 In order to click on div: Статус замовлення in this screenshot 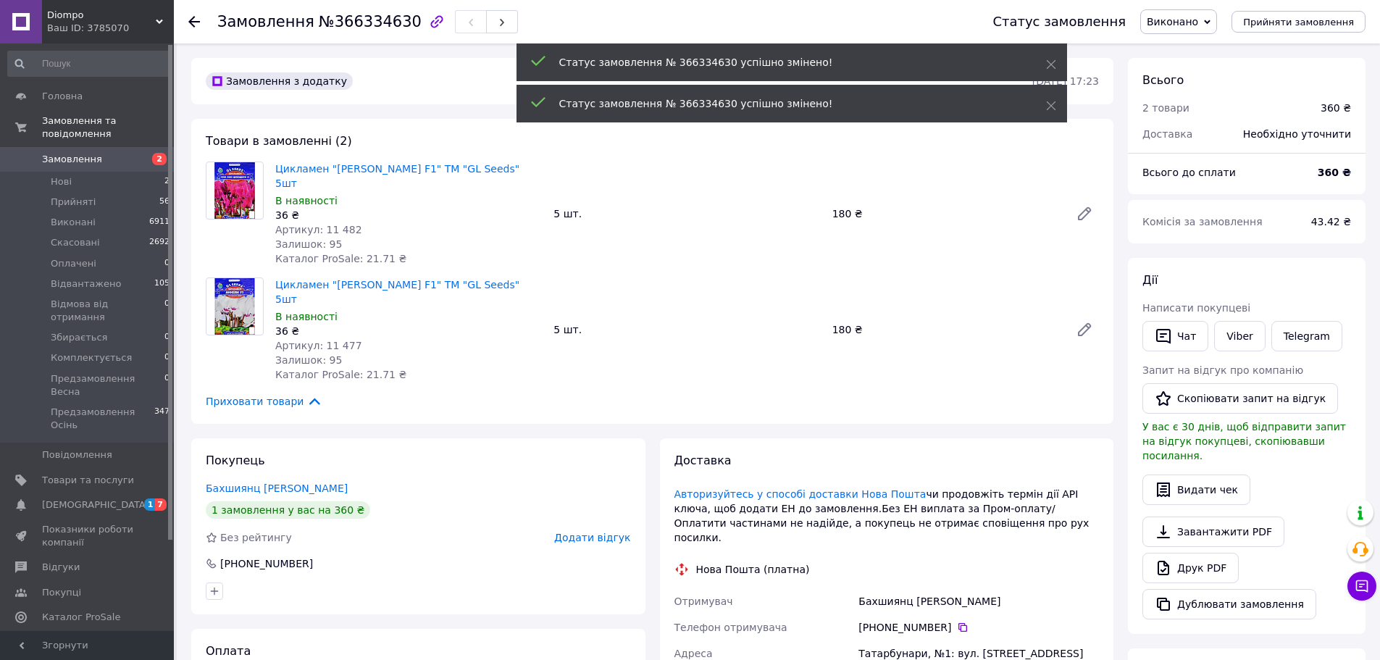, I will do `click(1059, 22)`.